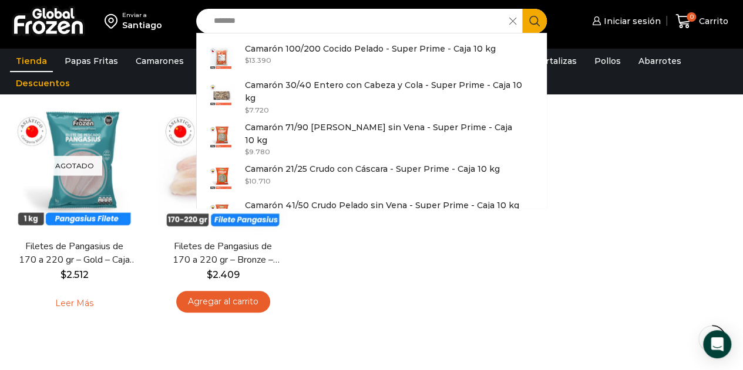 The image size is (743, 370). What do you see at coordinates (258, 60) in the screenshot?
I see `bdi: 13.390` at bounding box center [258, 60].